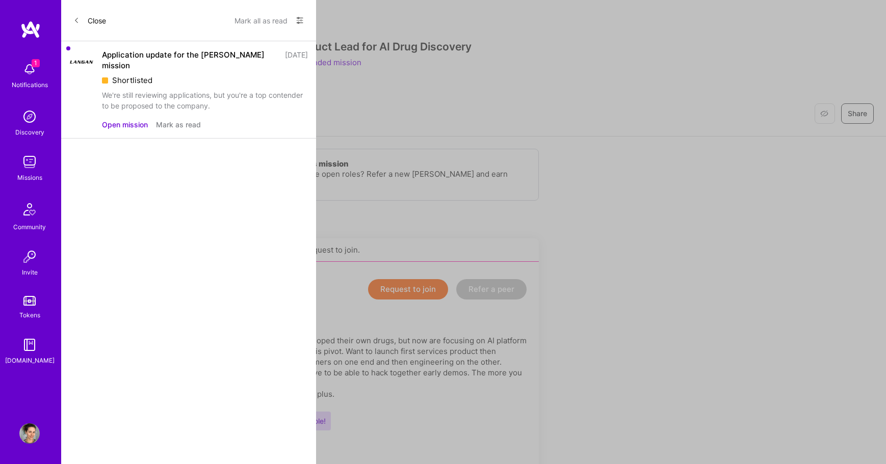  I want to click on button: Mark all as read, so click(261, 20).